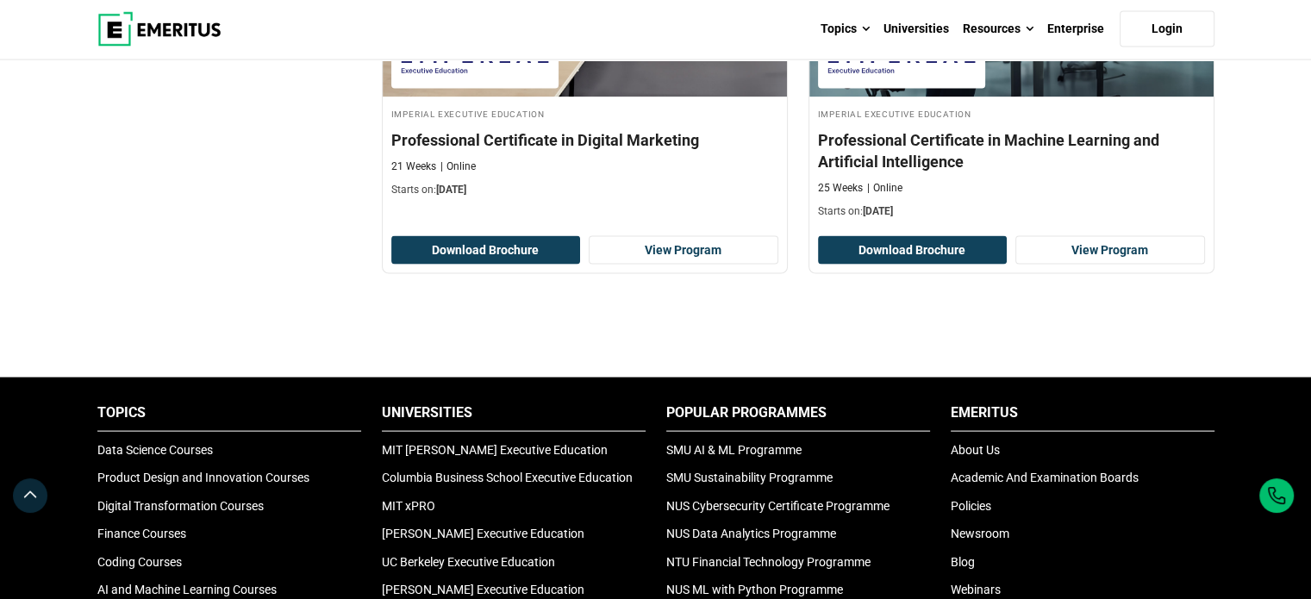  I want to click on a: Policies, so click(970, 506).